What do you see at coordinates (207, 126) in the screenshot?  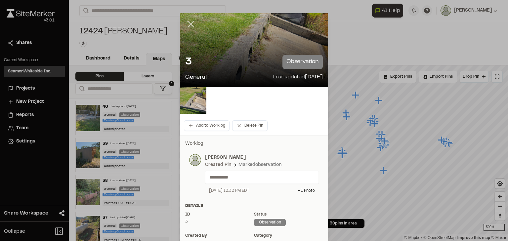 I see `button: Add to Worklog` at bounding box center [207, 126].